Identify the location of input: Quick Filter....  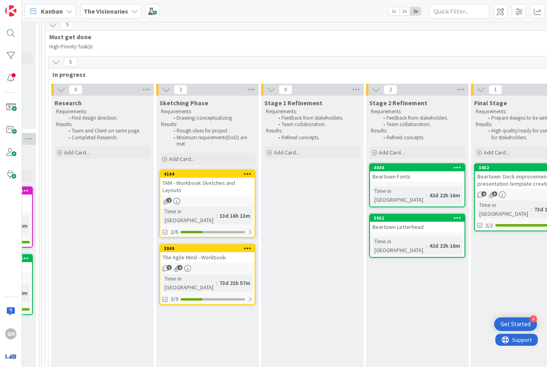
(459, 11).